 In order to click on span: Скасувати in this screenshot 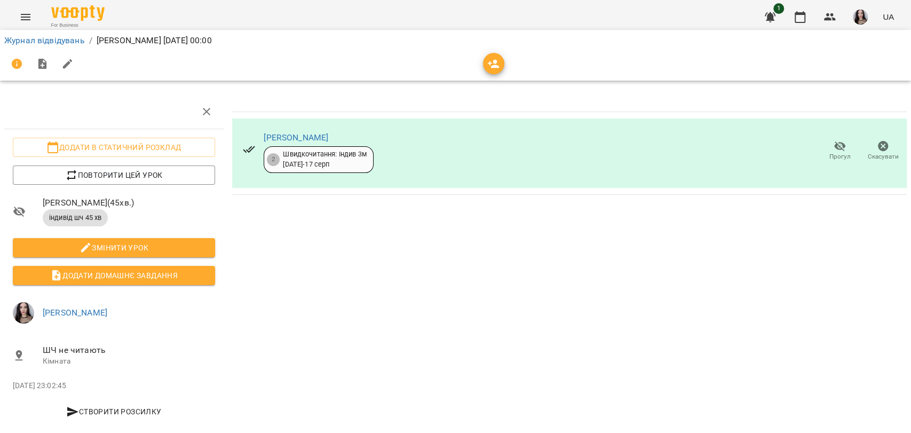, I will do `click(883, 156)`.